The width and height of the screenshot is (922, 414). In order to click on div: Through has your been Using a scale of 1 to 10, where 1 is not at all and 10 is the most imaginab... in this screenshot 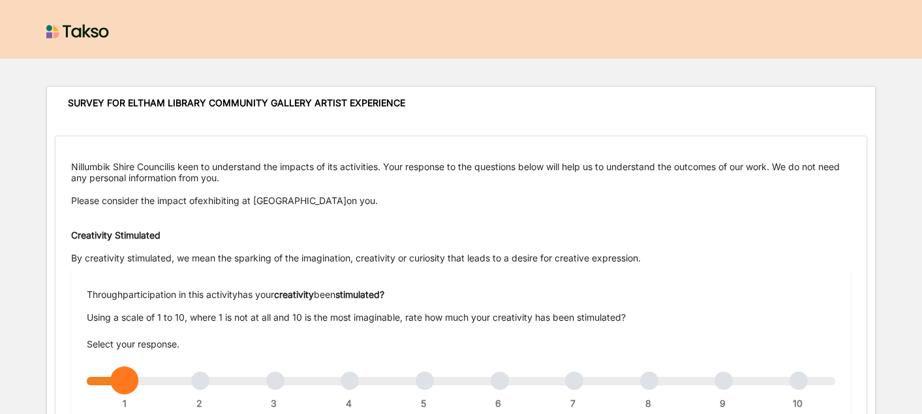, I will do `click(461, 306)`.